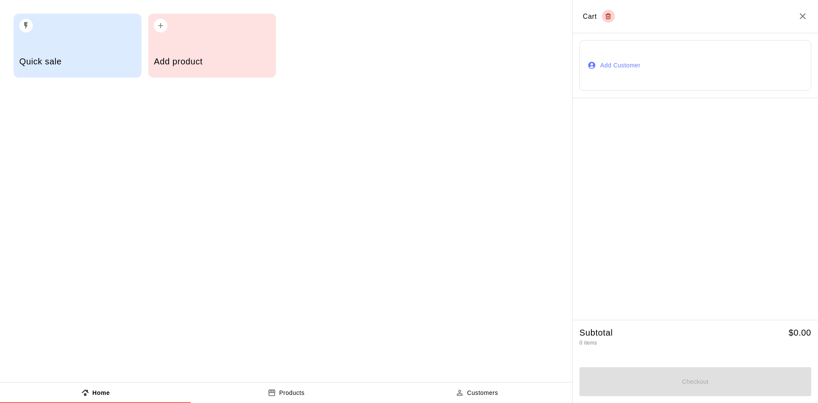 This screenshot has height=403, width=818. What do you see at coordinates (101, 393) in the screenshot?
I see `p: Home` at bounding box center [101, 393].